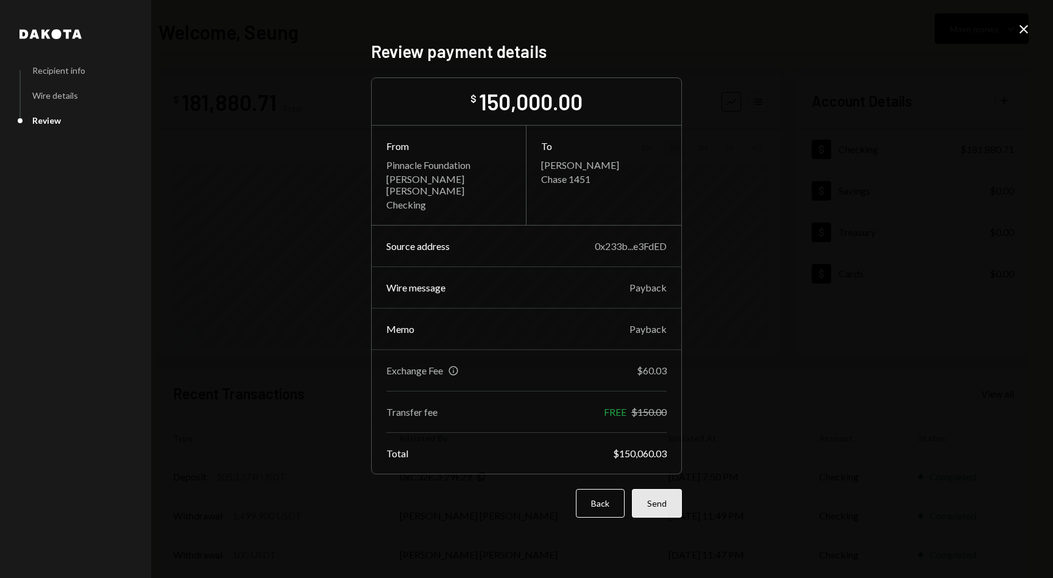 Image resolution: width=1053 pixels, height=578 pixels. Describe the element at coordinates (46, 120) in the screenshot. I see `div: Review` at that location.